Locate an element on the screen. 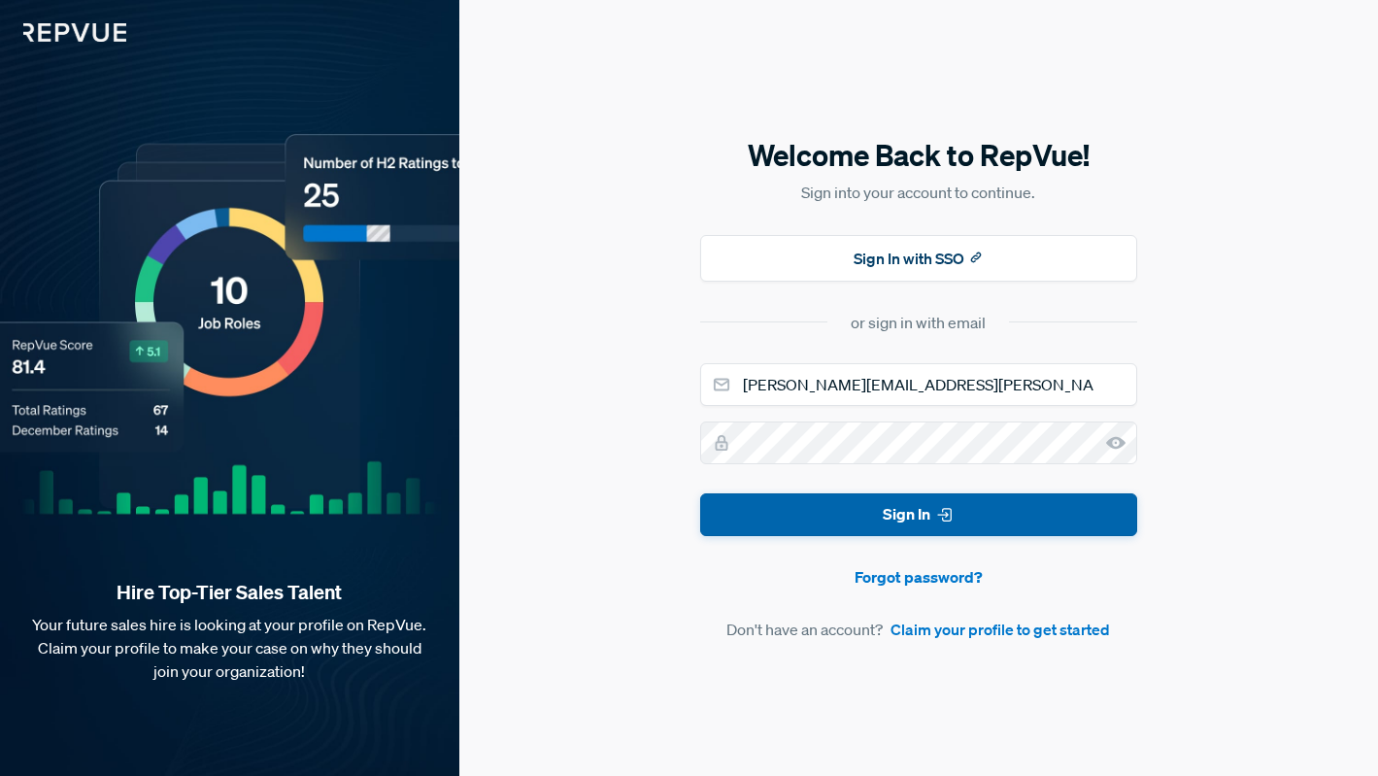 The height and width of the screenshot is (776, 1378). button: Sign In is located at coordinates (919, 515).